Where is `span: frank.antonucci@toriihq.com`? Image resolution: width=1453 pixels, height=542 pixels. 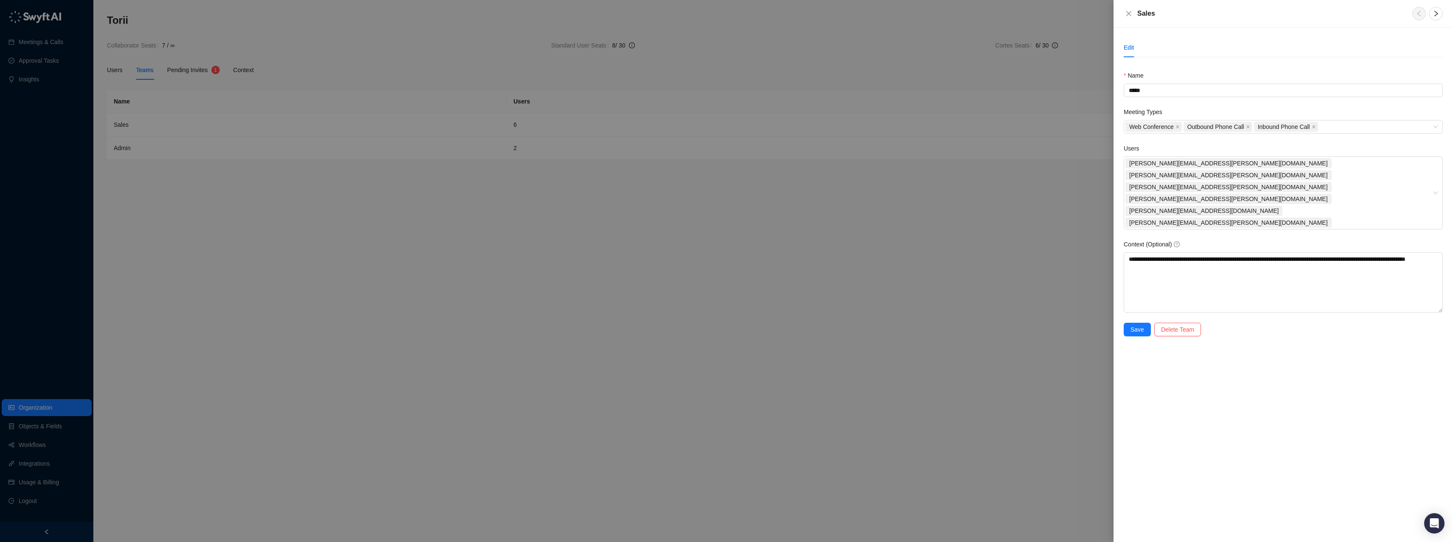 span: frank.antonucci@toriihq.com is located at coordinates (1229, 163).